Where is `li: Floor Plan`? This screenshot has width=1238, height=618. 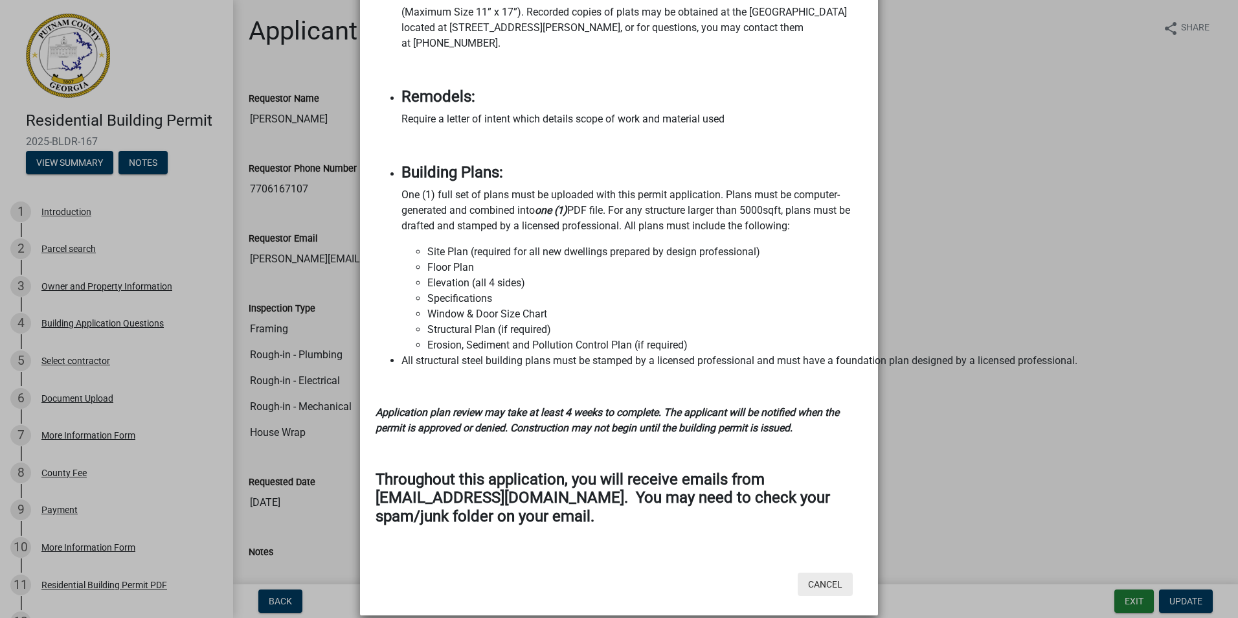
li: Floor Plan is located at coordinates (645, 267).